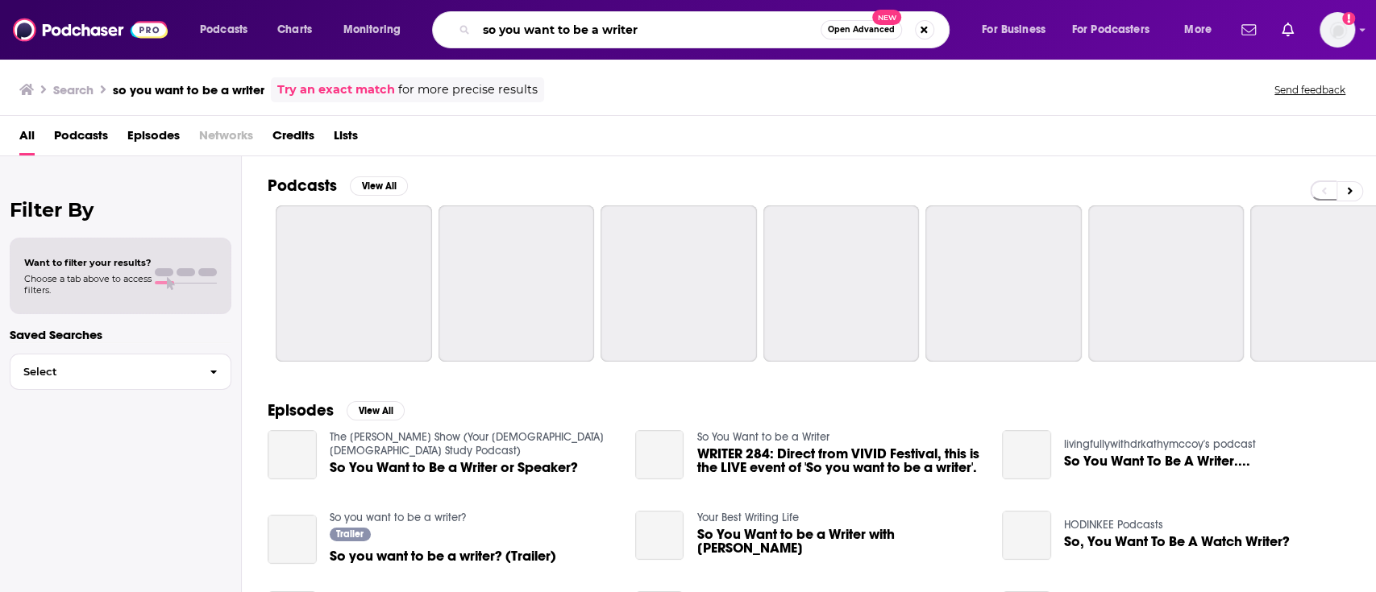 The height and width of the screenshot is (592, 1376). What do you see at coordinates (1160, 444) in the screenshot?
I see `a: livingfullywithdrkathymccoy's podcast` at bounding box center [1160, 444].